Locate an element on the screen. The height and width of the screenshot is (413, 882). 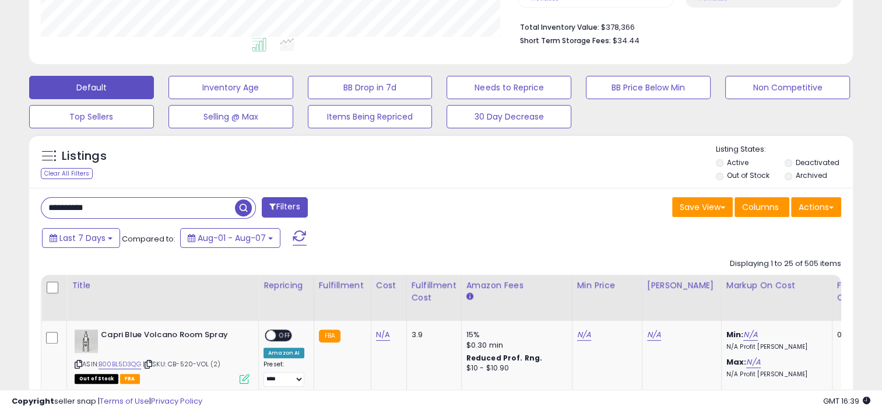
button: Items Being Repriced is located at coordinates (370, 117).